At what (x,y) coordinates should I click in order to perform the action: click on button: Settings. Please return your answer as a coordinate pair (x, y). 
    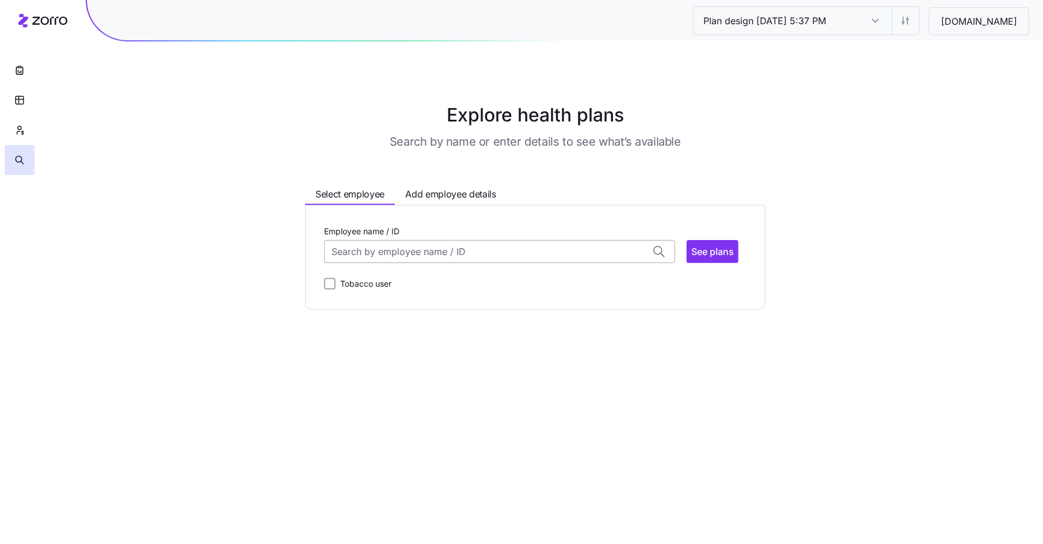
    Looking at the image, I should click on (906, 21).